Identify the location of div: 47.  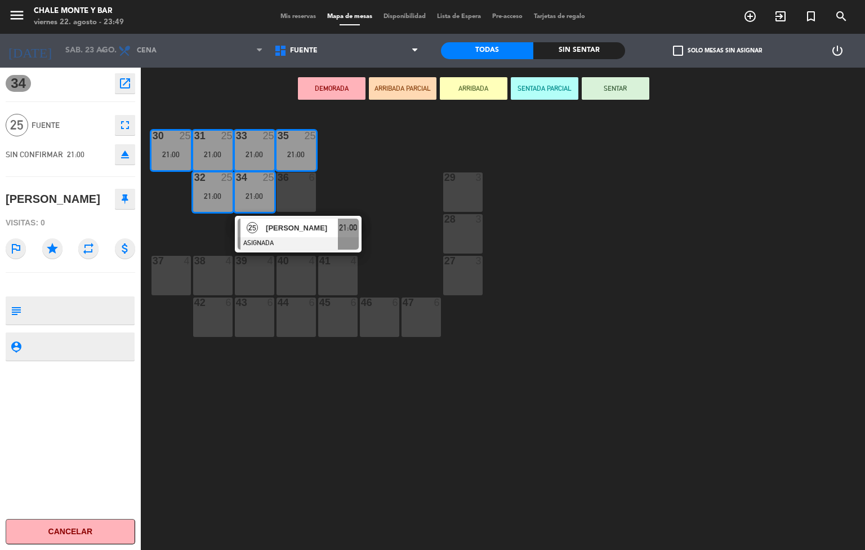
(403, 303).